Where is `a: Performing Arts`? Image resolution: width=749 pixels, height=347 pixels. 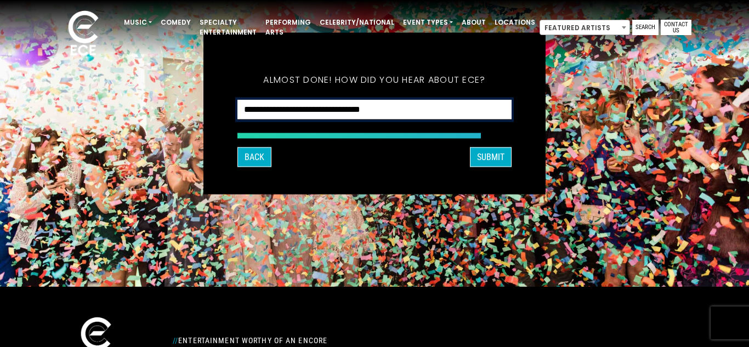 a: Performing Arts is located at coordinates (288, 27).